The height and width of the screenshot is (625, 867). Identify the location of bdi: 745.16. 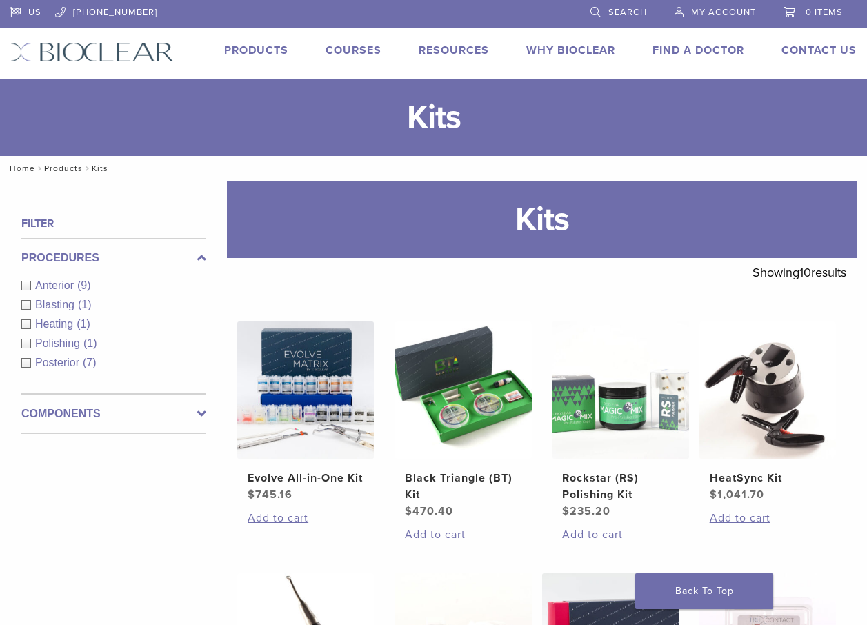
(270, 495).